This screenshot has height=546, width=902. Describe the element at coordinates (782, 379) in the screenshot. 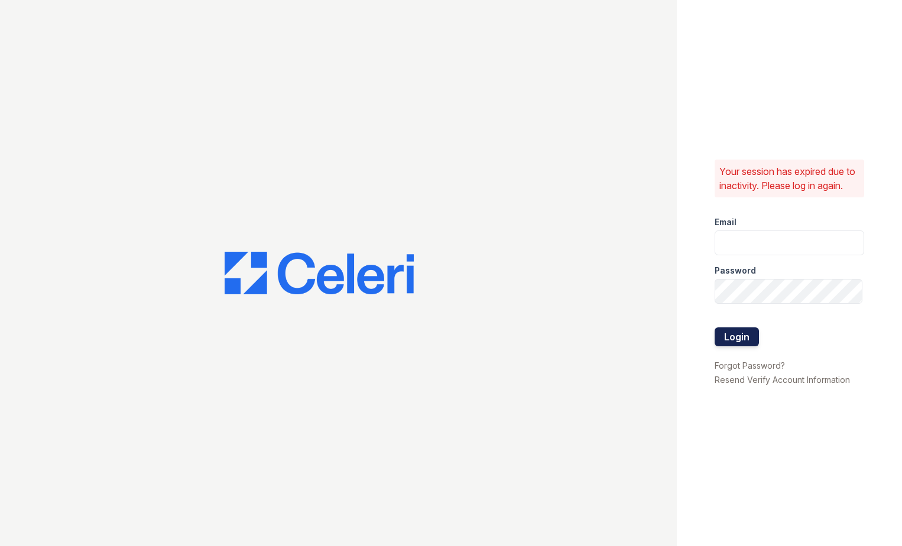

I see `a: Resend Verify Account Information` at that location.